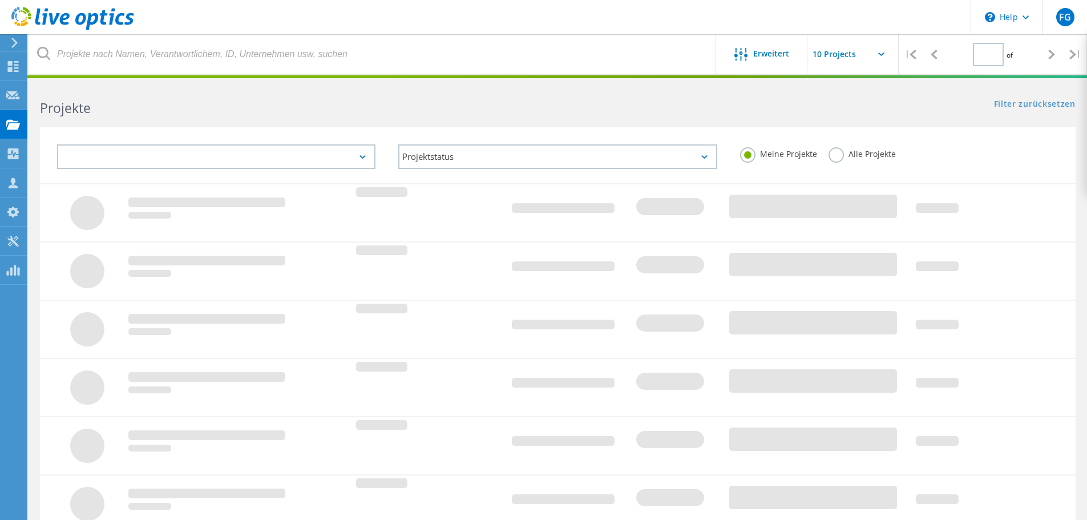  I want to click on span: Erweitert, so click(771, 54).